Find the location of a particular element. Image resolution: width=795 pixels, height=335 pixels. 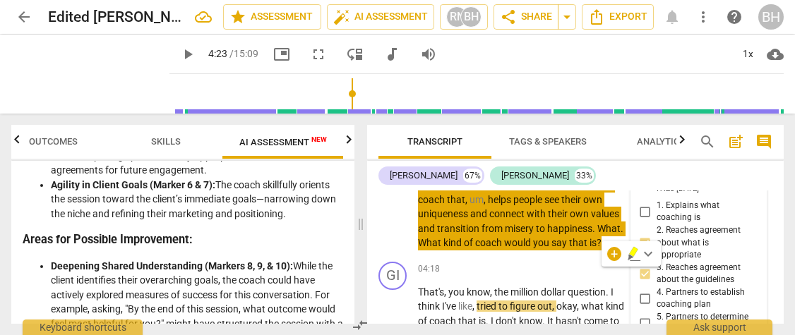

span: out is located at coordinates (544, 306).